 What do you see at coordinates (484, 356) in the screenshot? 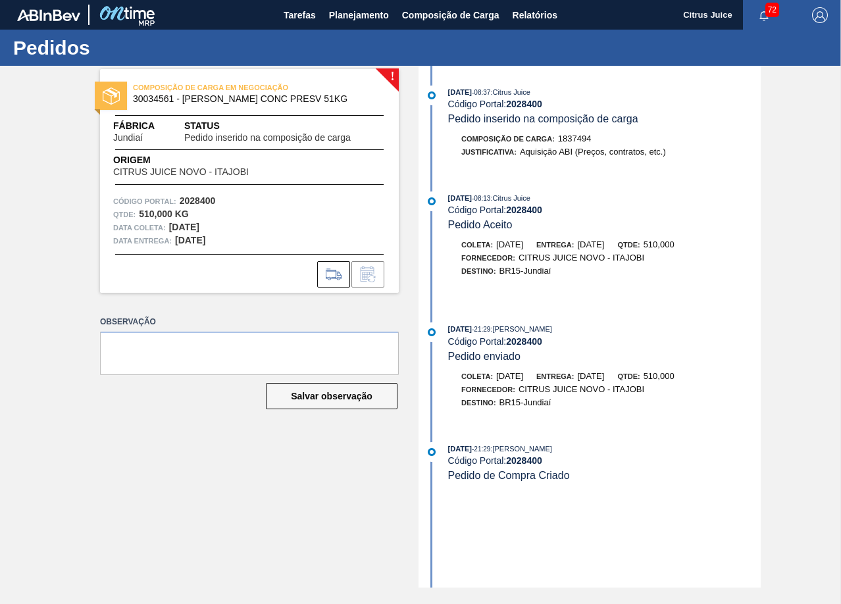
I see `span: Pedido enviado` at bounding box center [484, 356].